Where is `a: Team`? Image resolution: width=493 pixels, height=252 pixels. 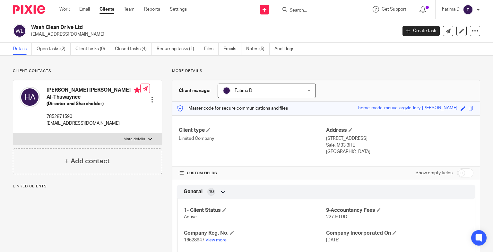
a: Team is located at coordinates (129, 9).